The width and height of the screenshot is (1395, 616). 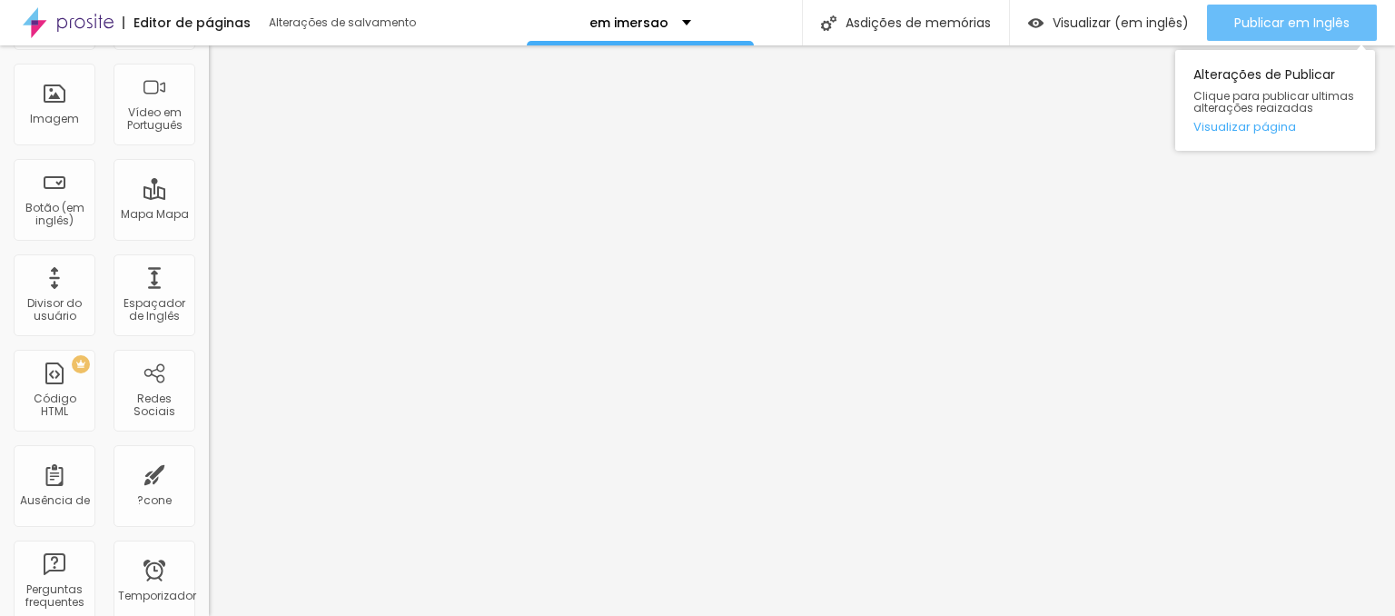 What do you see at coordinates (153, 119) in the screenshot?
I see `div: Vídeo em Português` at bounding box center [153, 119].